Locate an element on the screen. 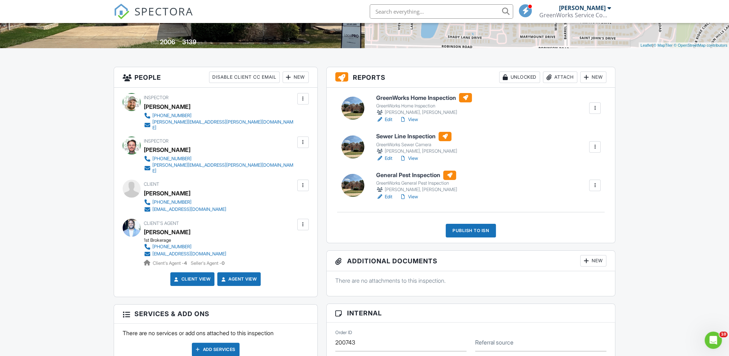 This screenshot has height=356, width=729. span: Client's Agent is located at coordinates (161, 223).